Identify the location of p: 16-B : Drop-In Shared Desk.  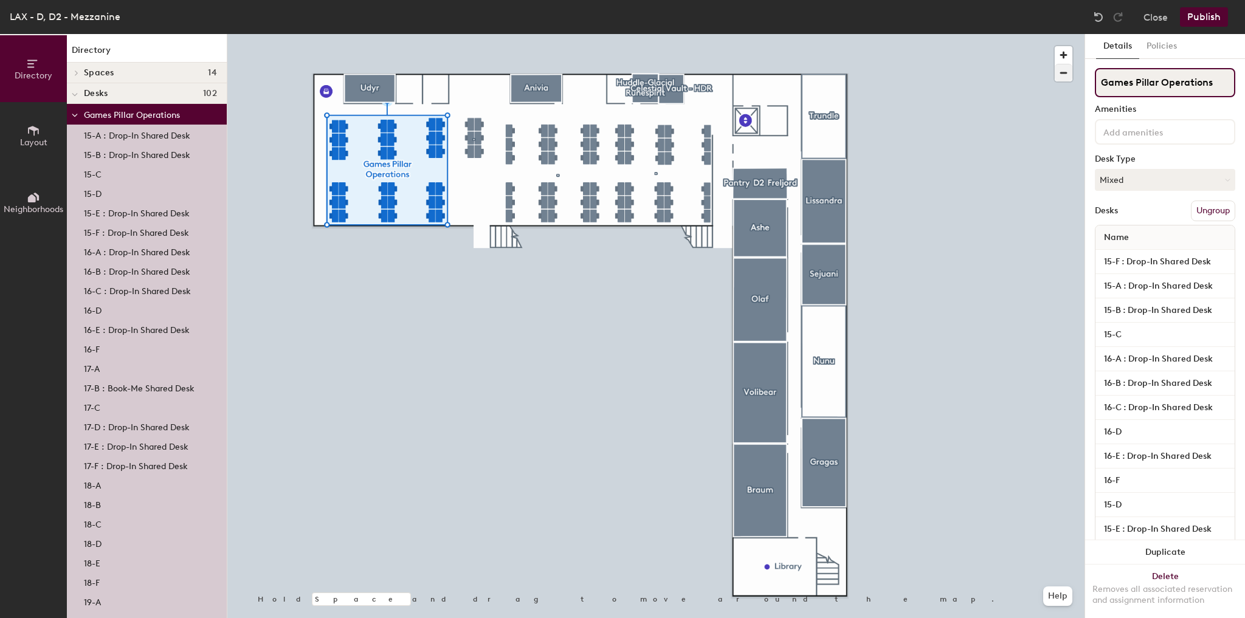
(137, 270).